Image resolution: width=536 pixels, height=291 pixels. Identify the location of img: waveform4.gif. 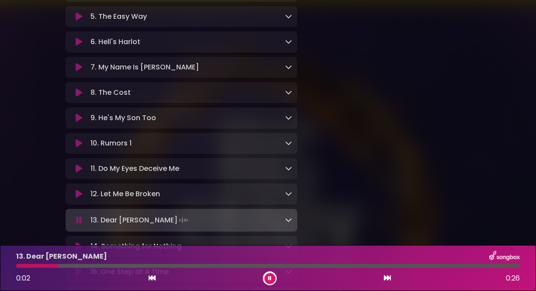
(184, 220).